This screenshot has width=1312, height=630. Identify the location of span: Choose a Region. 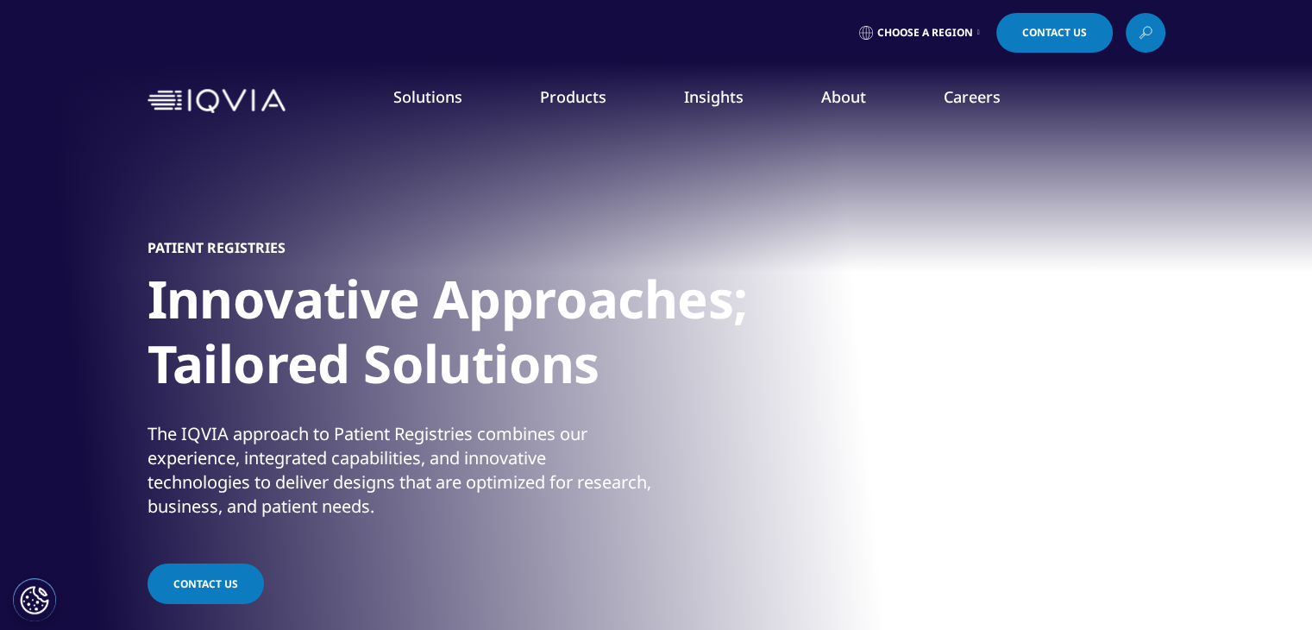
(925, 33).